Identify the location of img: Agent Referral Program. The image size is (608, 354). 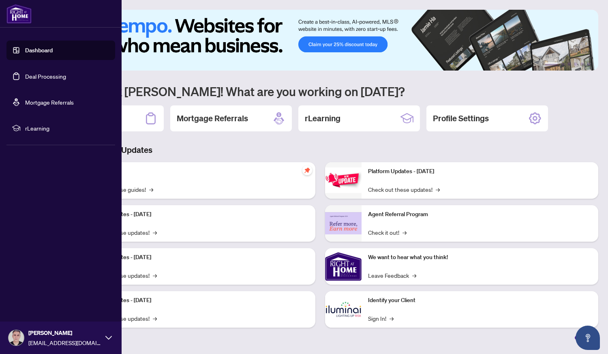
(343, 223).